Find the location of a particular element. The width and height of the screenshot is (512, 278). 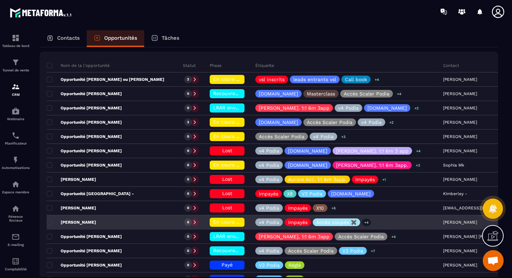

p: Automatisations is located at coordinates (16, 167).